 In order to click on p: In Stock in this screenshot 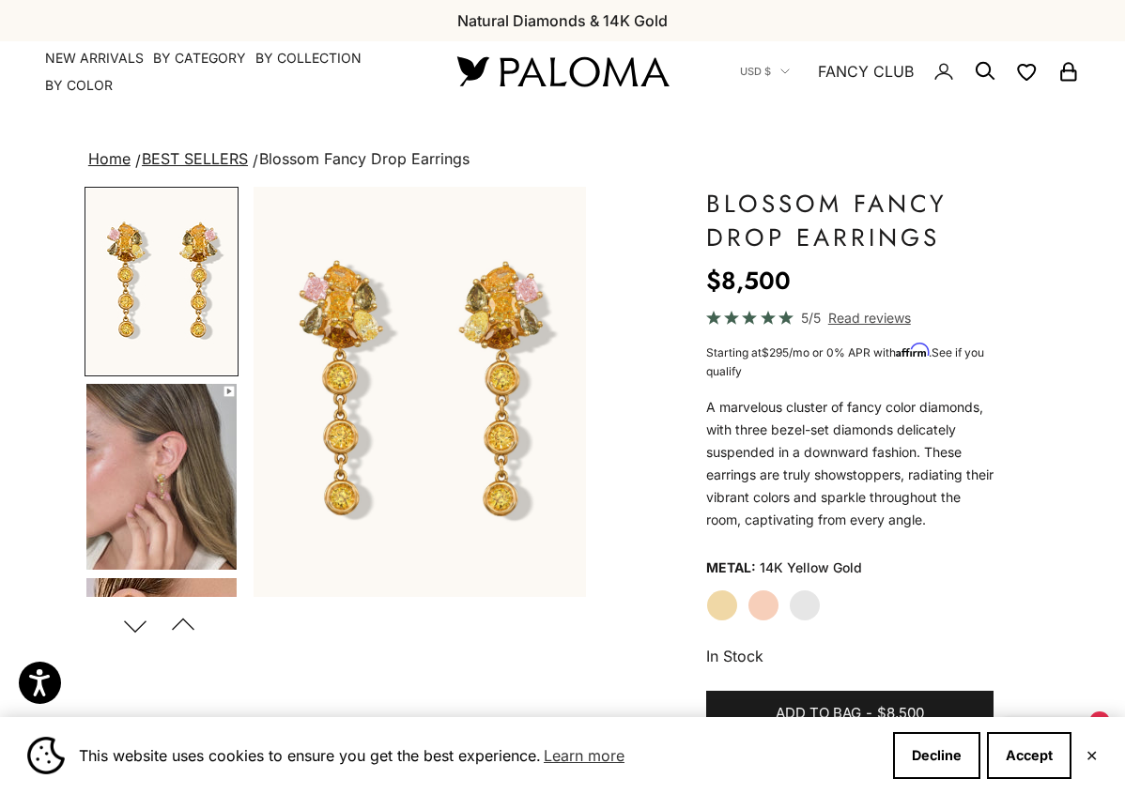, I will do `click(850, 656)`.